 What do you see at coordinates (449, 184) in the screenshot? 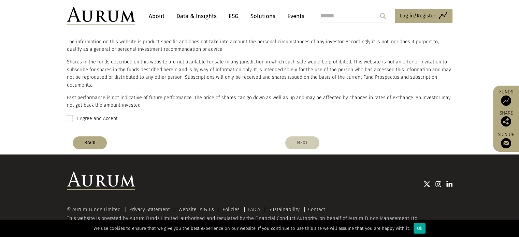
I see `img: Linkedin icon` at bounding box center [449, 184].